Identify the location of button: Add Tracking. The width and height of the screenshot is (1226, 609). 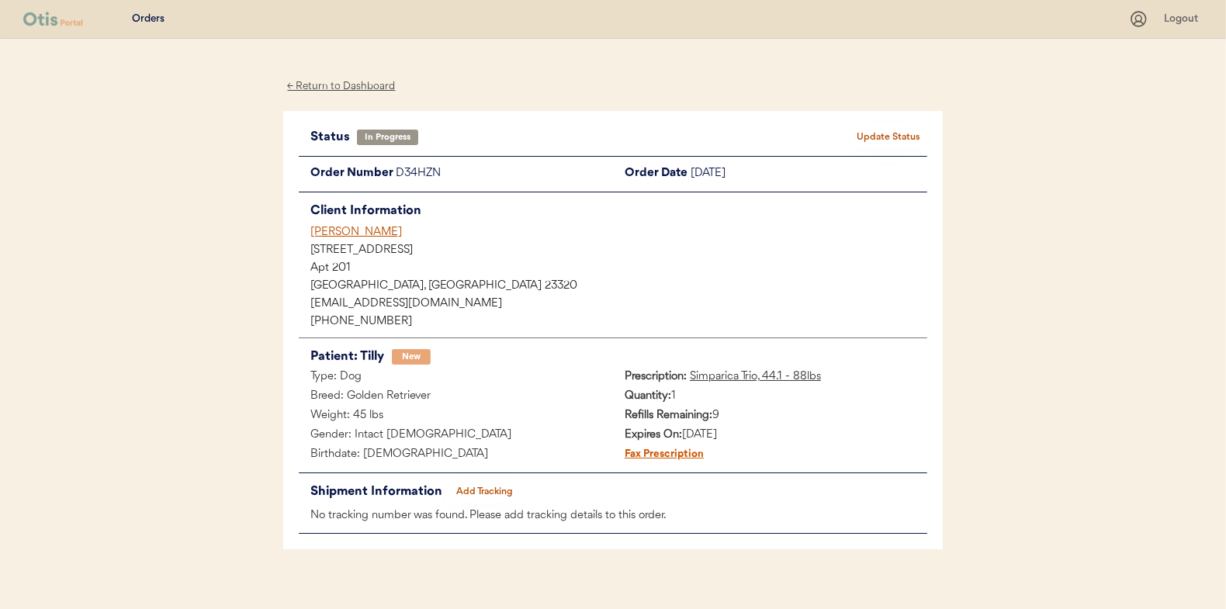
(485, 492).